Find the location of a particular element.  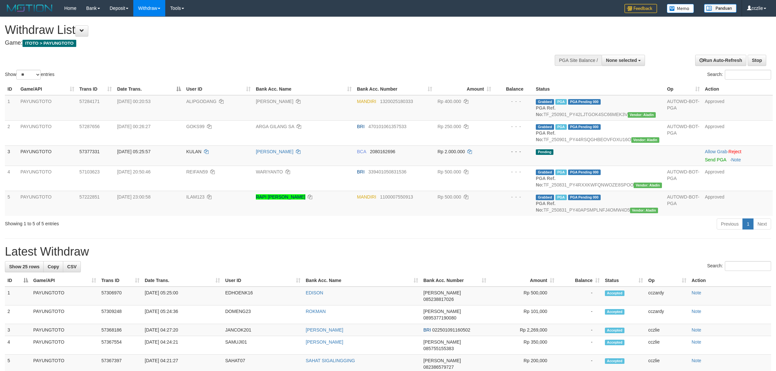

span: REIFAN59 is located at coordinates (197, 172).